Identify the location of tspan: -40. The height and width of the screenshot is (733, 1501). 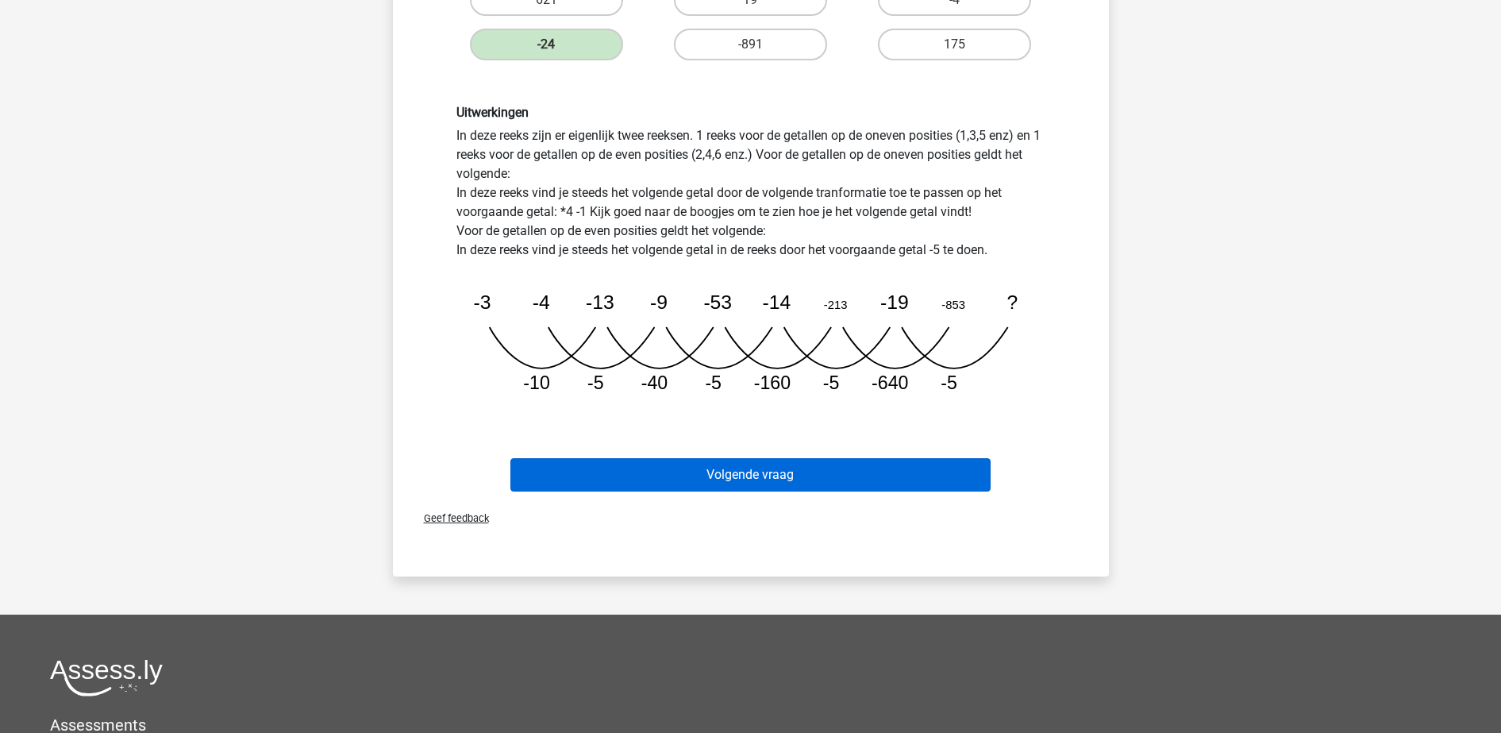
(654, 383).